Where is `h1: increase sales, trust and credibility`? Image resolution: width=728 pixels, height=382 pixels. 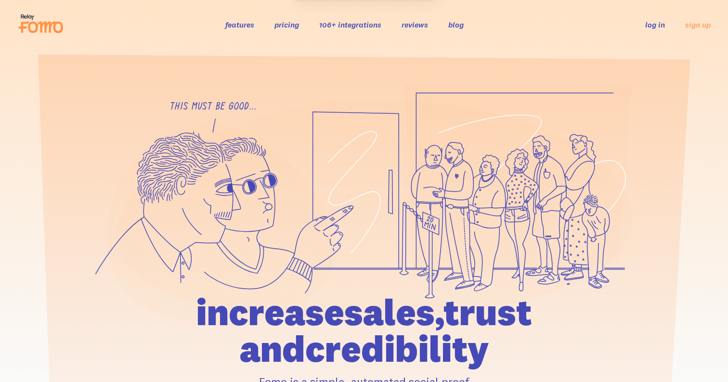
h1: increase sales, trust and credibility is located at coordinates (364, 330).